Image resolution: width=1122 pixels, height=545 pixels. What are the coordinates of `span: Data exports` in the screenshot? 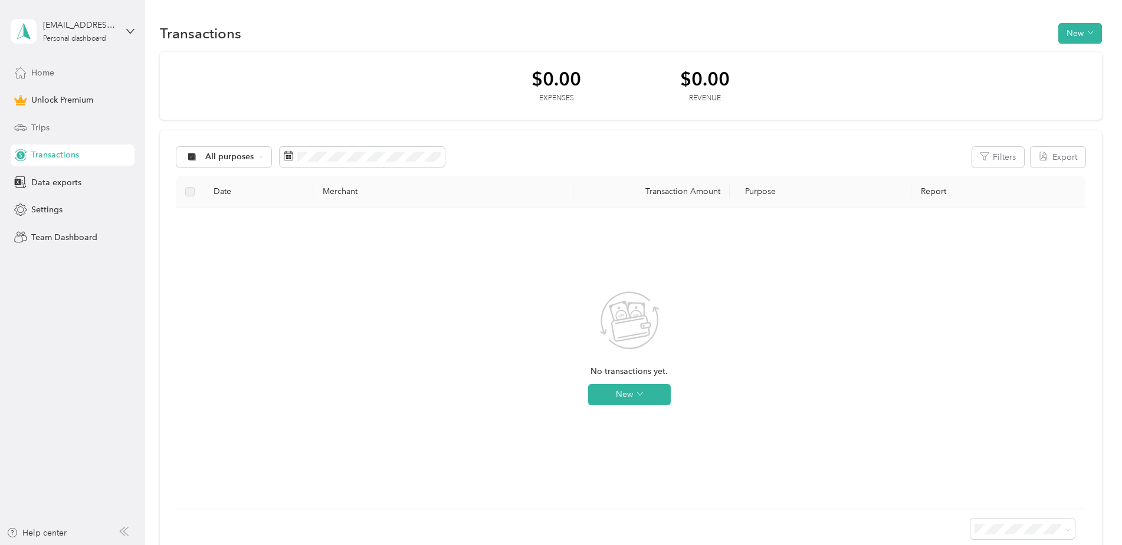 It's located at (56, 182).